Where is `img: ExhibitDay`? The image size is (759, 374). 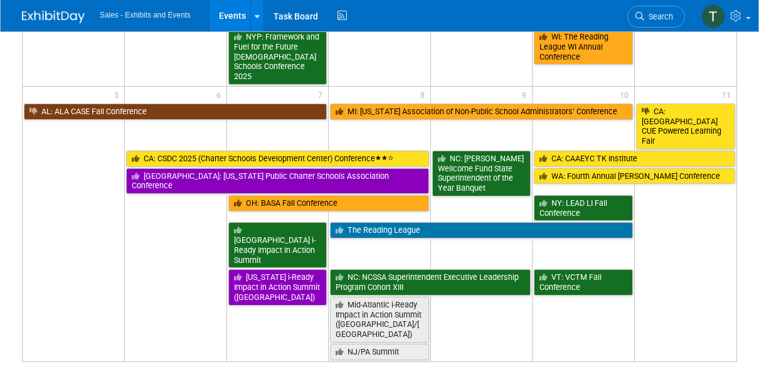 img: ExhibitDay is located at coordinates (53, 17).